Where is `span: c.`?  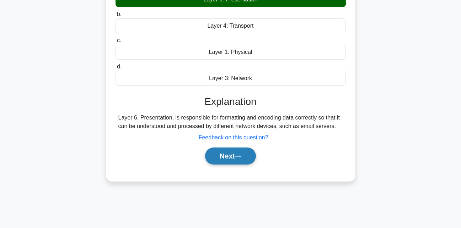
span: c. is located at coordinates (119, 40).